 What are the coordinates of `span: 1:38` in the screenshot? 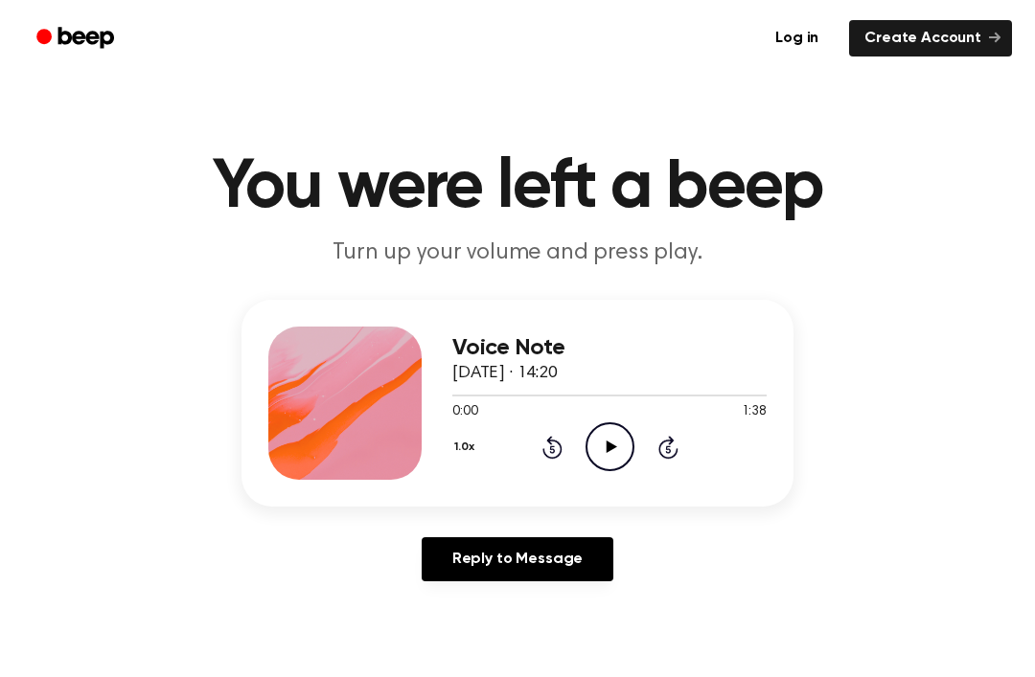 It's located at (754, 412).